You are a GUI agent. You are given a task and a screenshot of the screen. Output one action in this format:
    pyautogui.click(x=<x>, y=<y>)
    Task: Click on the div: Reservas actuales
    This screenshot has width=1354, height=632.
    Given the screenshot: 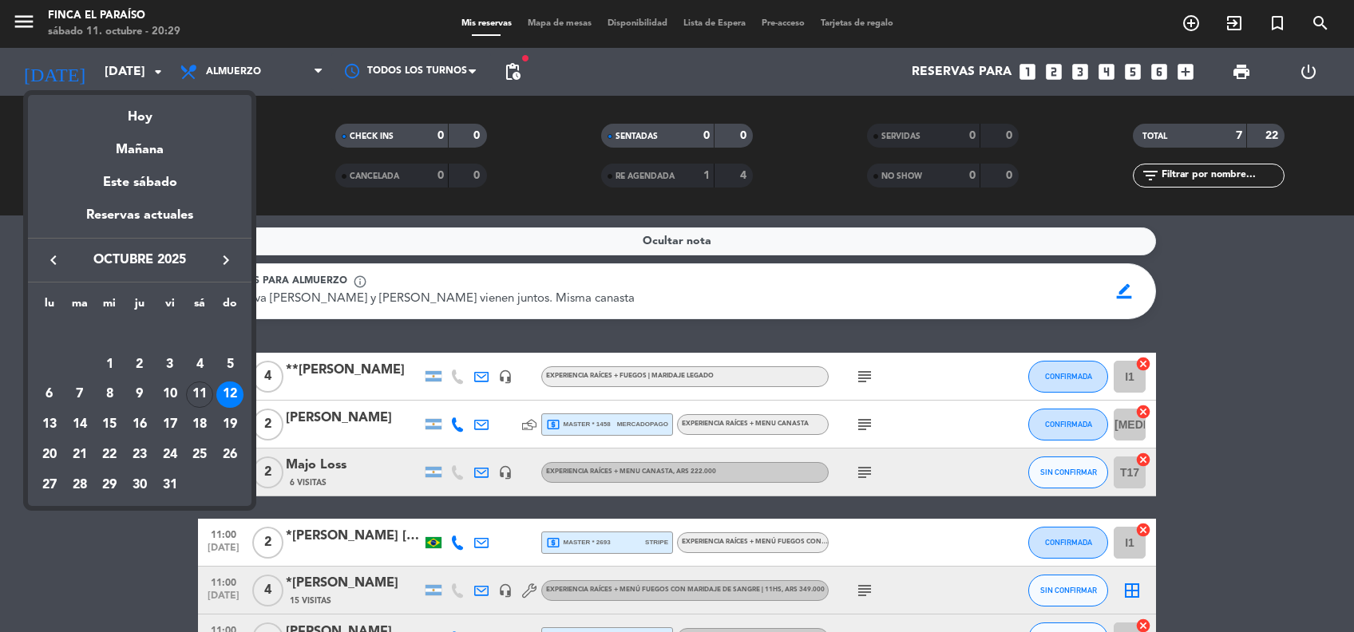 What is the action you would take?
    pyautogui.click(x=140, y=221)
    